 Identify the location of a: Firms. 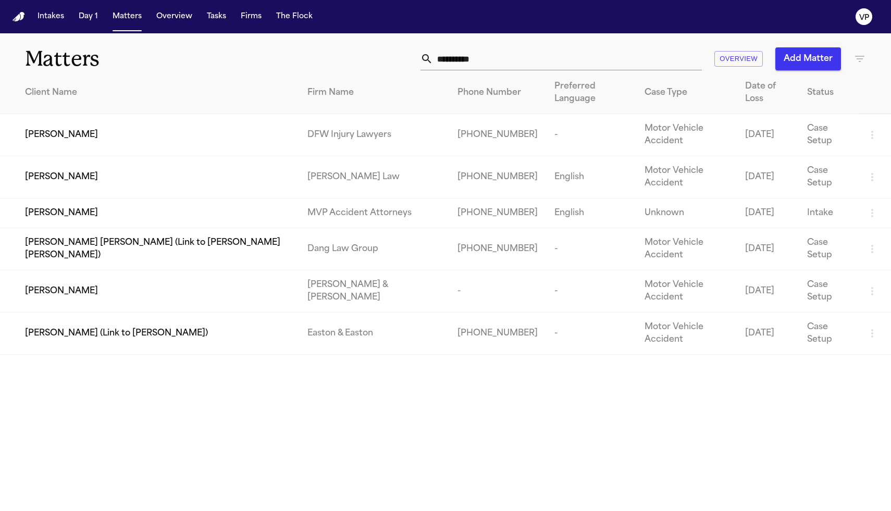
(251, 17).